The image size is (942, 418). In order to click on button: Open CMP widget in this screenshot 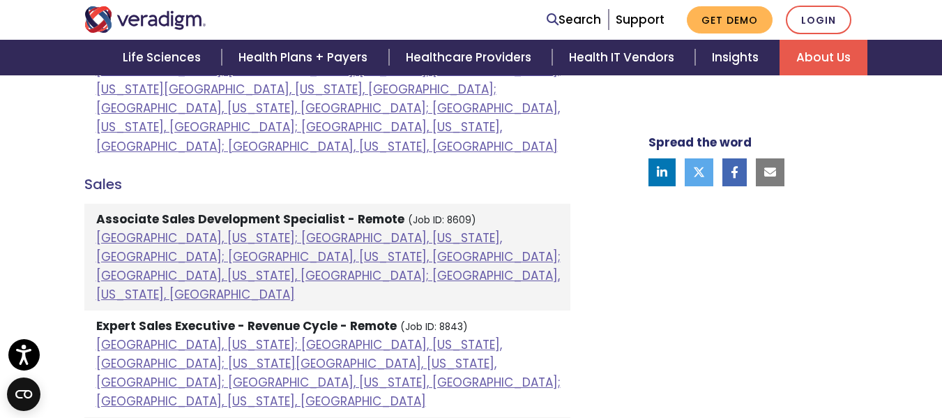, I will do `click(24, 394)`.